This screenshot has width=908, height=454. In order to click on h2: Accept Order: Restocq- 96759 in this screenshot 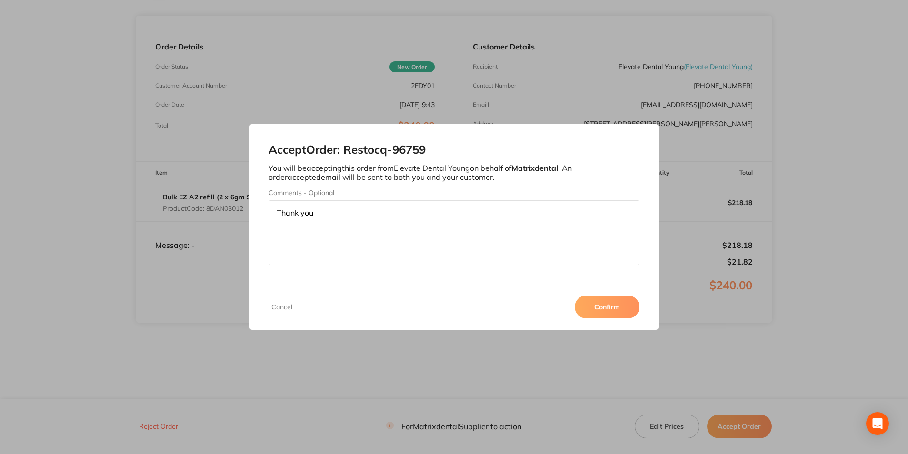, I will do `click(454, 150)`.